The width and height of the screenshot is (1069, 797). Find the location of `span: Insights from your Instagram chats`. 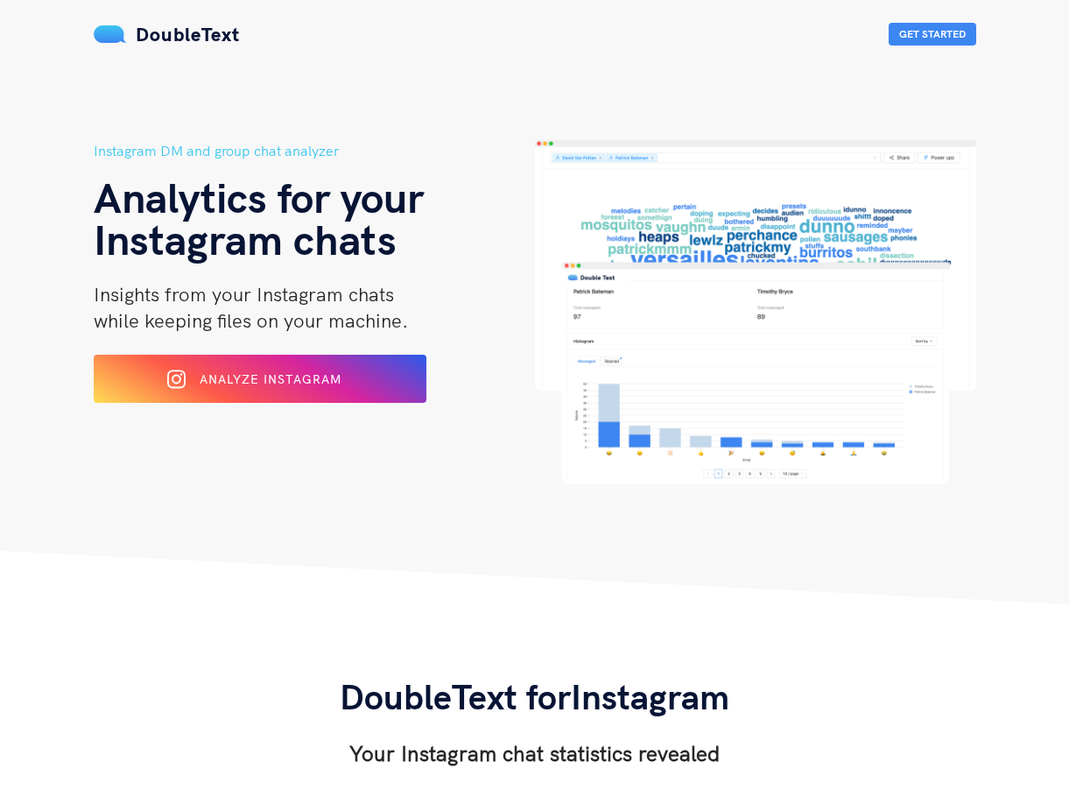

span: Insights from your Instagram chats is located at coordinates (243, 294).